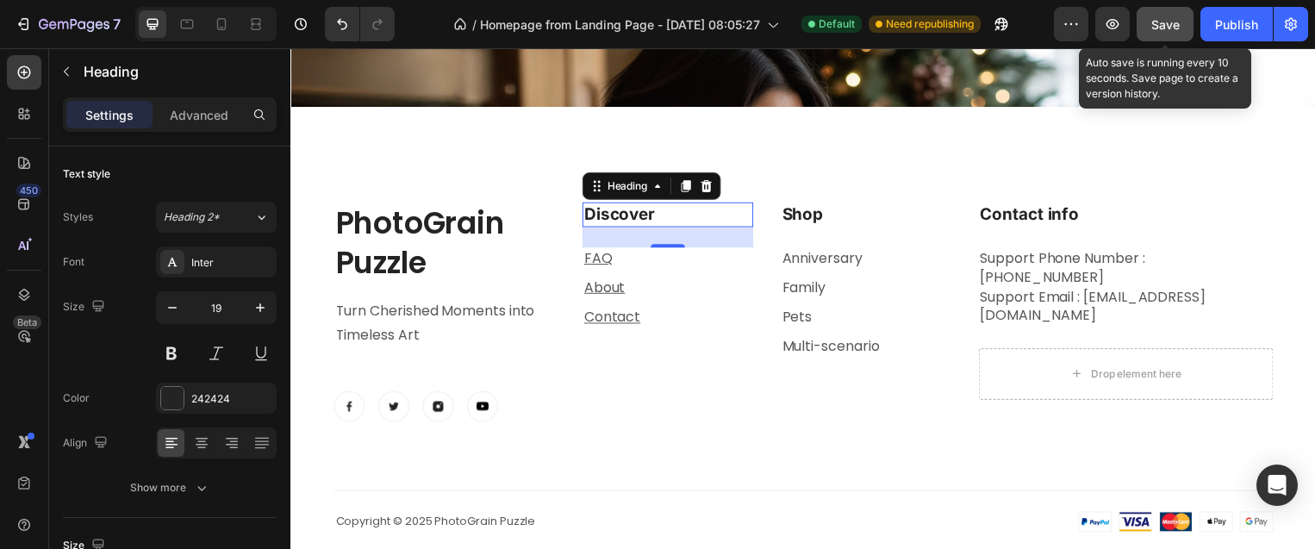 The height and width of the screenshot is (549, 1315). I want to click on div: Styles, so click(78, 217).